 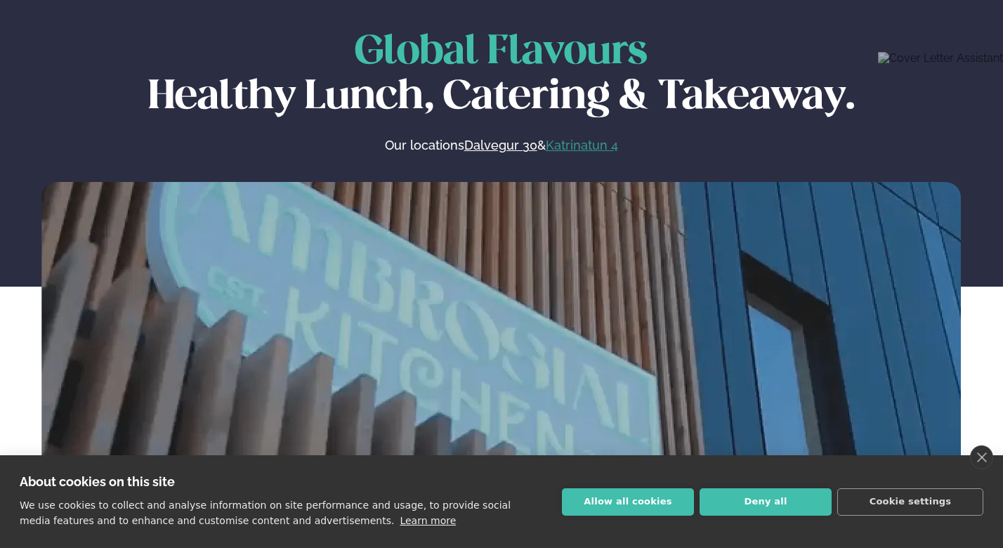 What do you see at coordinates (501, 145) in the screenshot?
I see `a: Dalvegur 30` at bounding box center [501, 145].